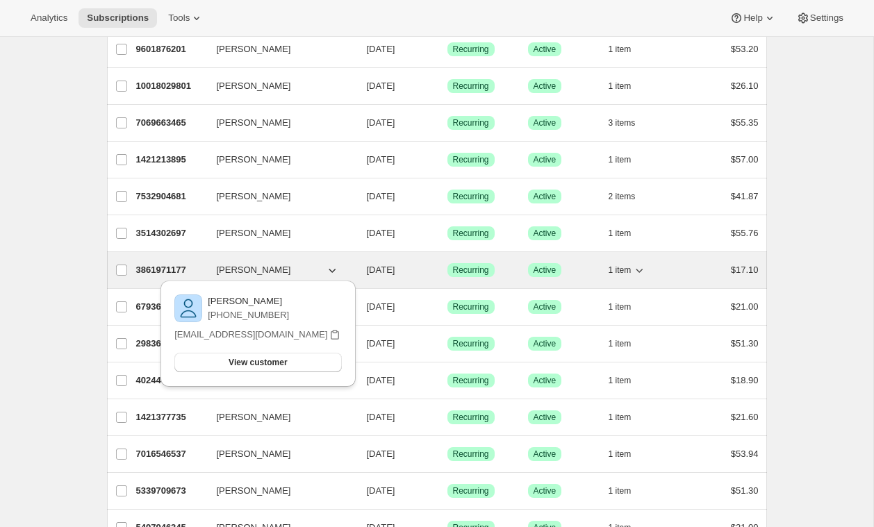 The image size is (874, 527). I want to click on span: Analytics, so click(49, 18).